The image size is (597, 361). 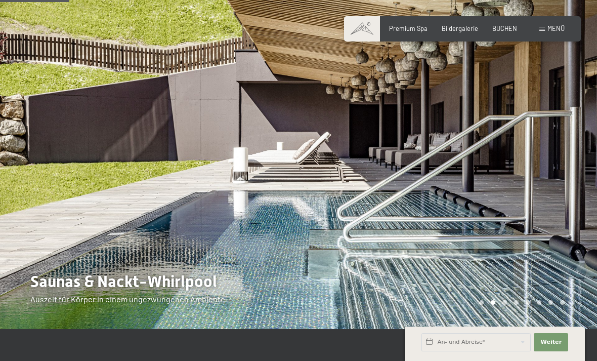 What do you see at coordinates (539, 302) in the screenshot?
I see `div: Carousel Page 6` at bounding box center [539, 302].